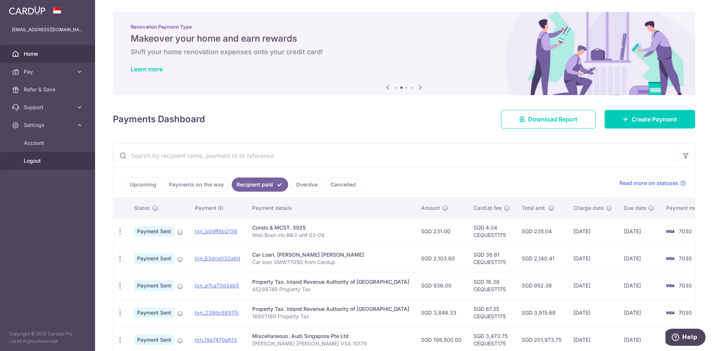 This screenshot has height=351, width=713. Describe the element at coordinates (542, 231) in the screenshot. I see `td: SGD 235.04` at that location.